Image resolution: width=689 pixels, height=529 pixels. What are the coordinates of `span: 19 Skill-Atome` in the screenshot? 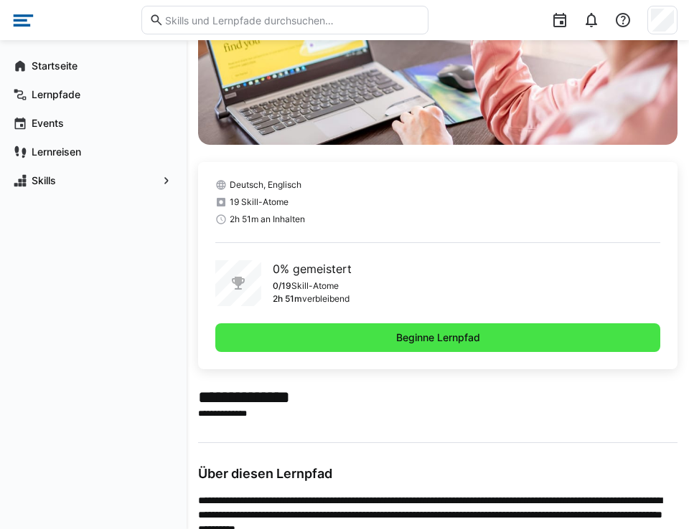 It's located at (259, 202).